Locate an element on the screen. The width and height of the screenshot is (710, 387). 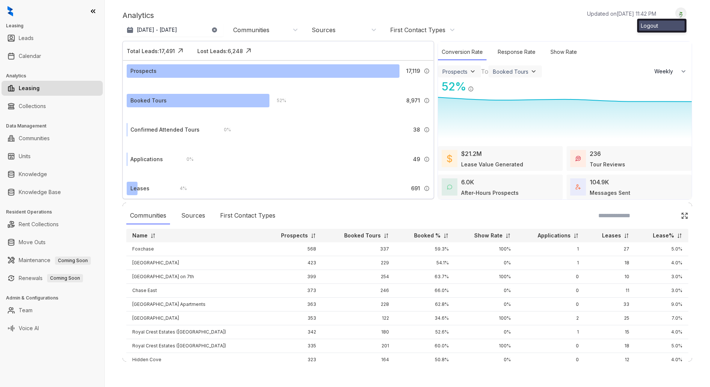
td: 337 is located at coordinates (358, 249).